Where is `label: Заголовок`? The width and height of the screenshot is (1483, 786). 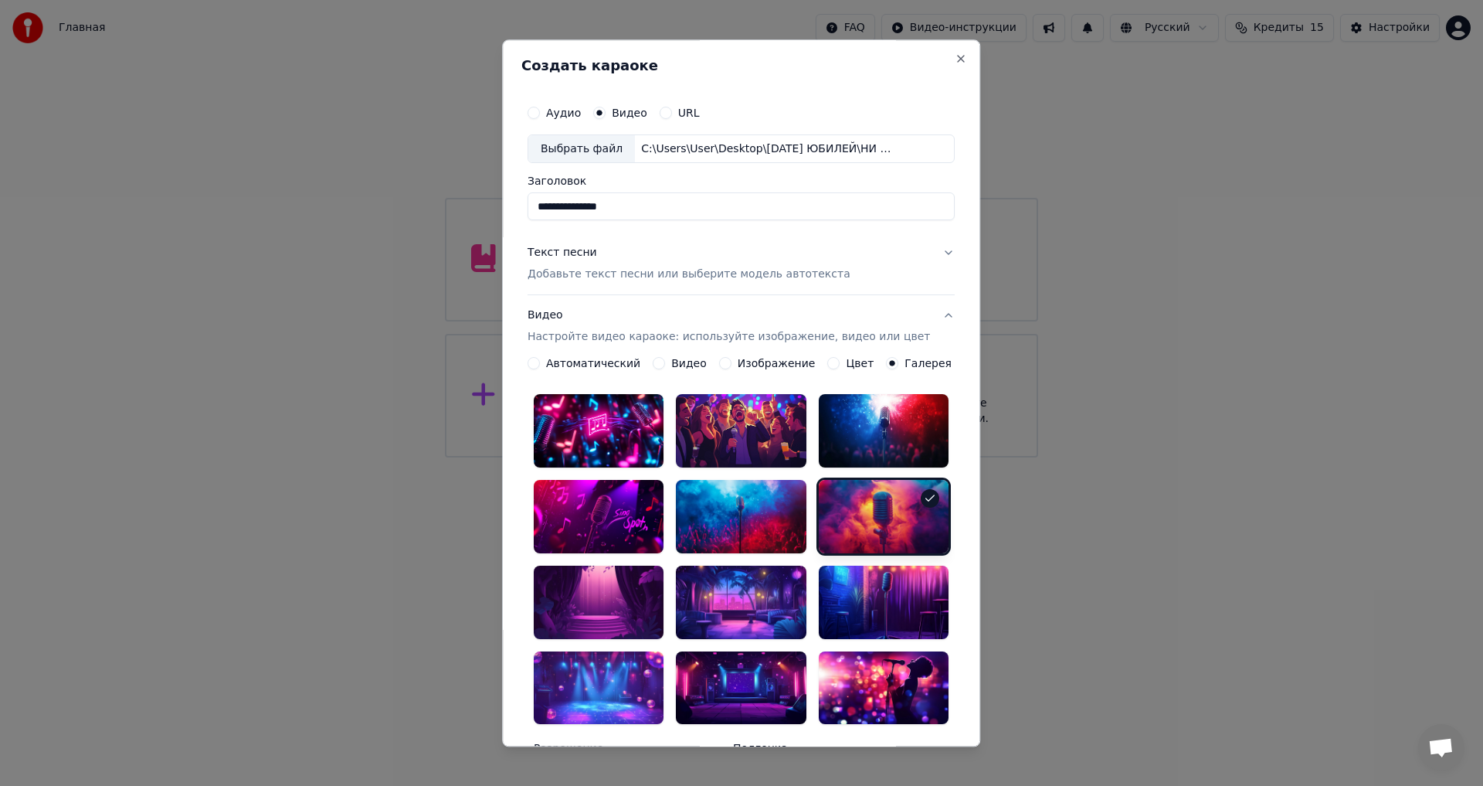 label: Заголовок is located at coordinates (741, 182).